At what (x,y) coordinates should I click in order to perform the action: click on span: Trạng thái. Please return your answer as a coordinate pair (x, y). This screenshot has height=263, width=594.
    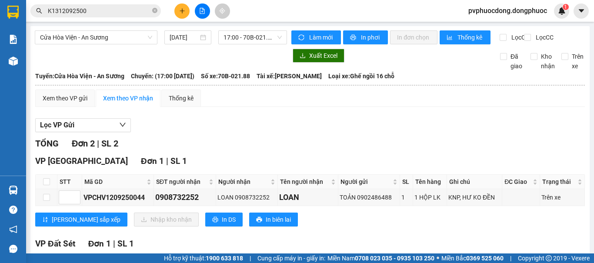
    Looking at the image, I should click on (559, 182).